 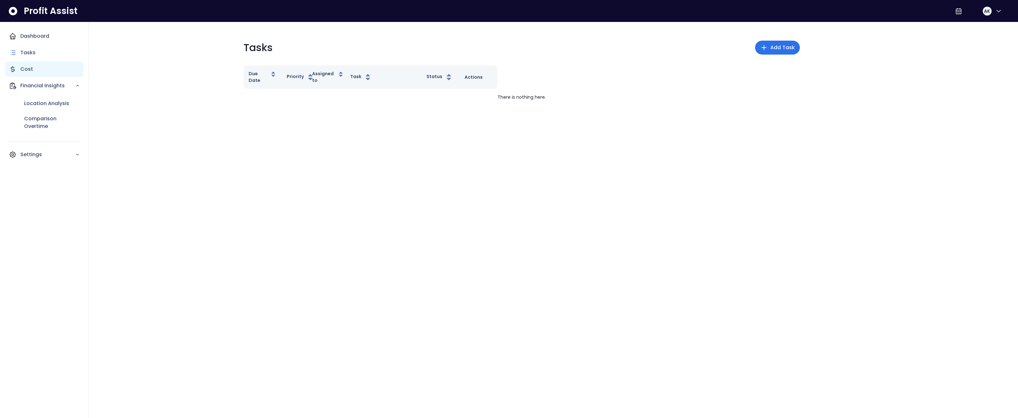 I want to click on button: Status, so click(x=440, y=77).